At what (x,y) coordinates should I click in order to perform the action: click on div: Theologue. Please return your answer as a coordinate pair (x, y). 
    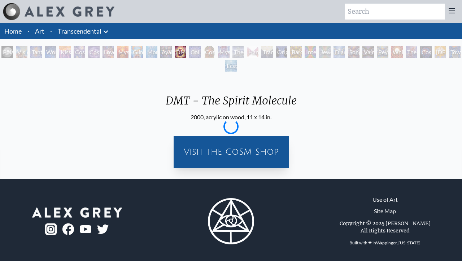
    Looking at the image, I should click on (238, 52).